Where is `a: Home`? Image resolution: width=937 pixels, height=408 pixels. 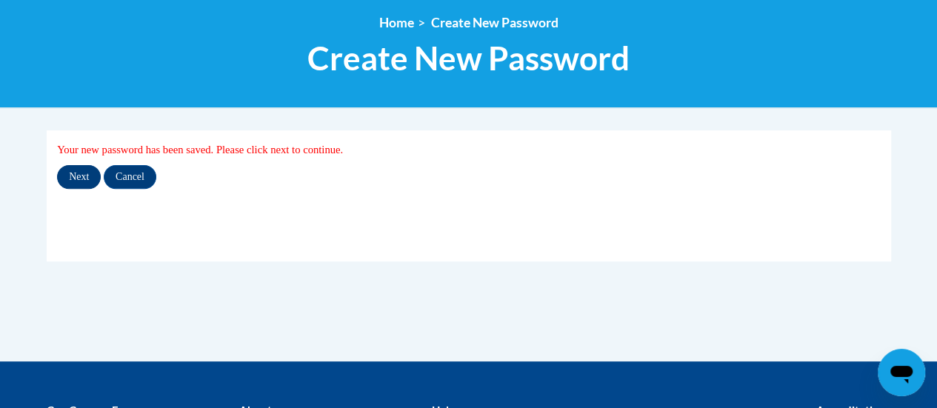 a: Home is located at coordinates (396, 22).